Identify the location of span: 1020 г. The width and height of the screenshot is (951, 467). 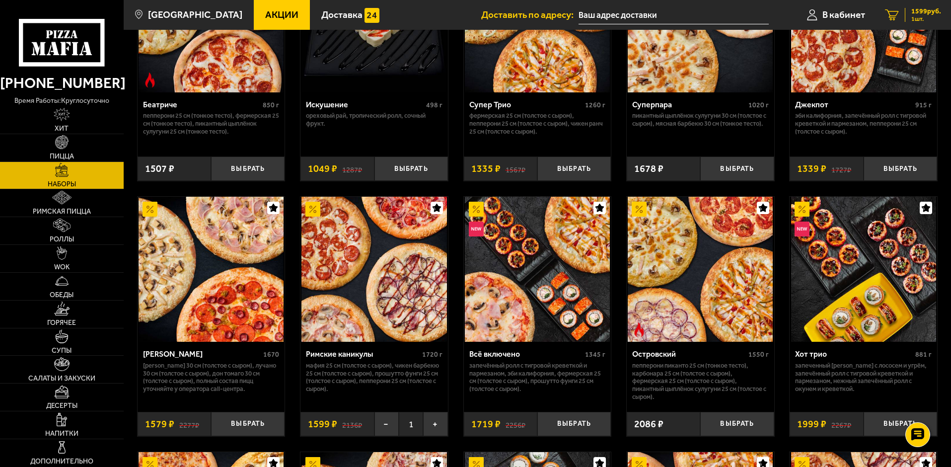
(758, 105).